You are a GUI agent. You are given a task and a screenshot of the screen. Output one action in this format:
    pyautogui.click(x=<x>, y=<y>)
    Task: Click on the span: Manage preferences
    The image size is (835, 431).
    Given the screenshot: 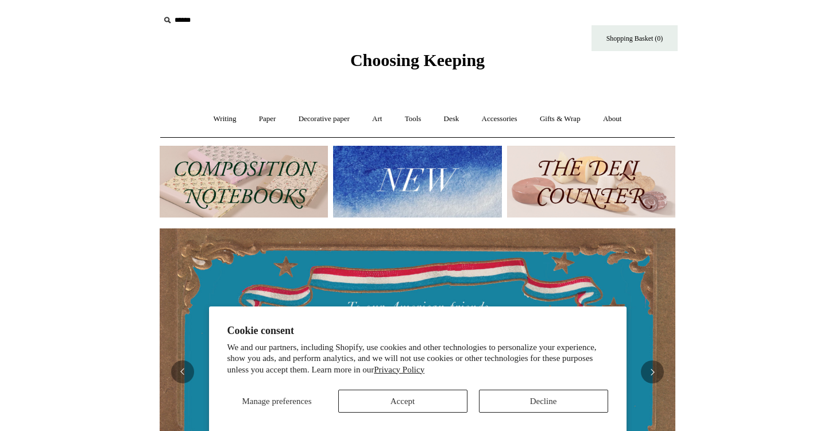 What is the action you would take?
    pyautogui.click(x=276, y=402)
    